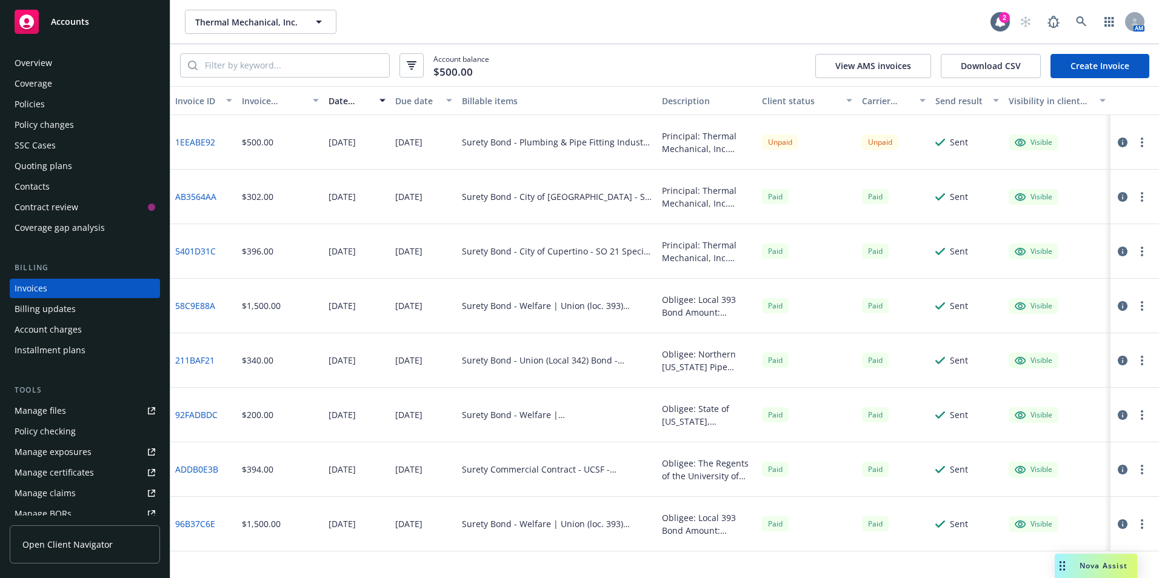 The height and width of the screenshot is (578, 1159). What do you see at coordinates (53, 452) in the screenshot?
I see `div: Manage exposures` at bounding box center [53, 452].